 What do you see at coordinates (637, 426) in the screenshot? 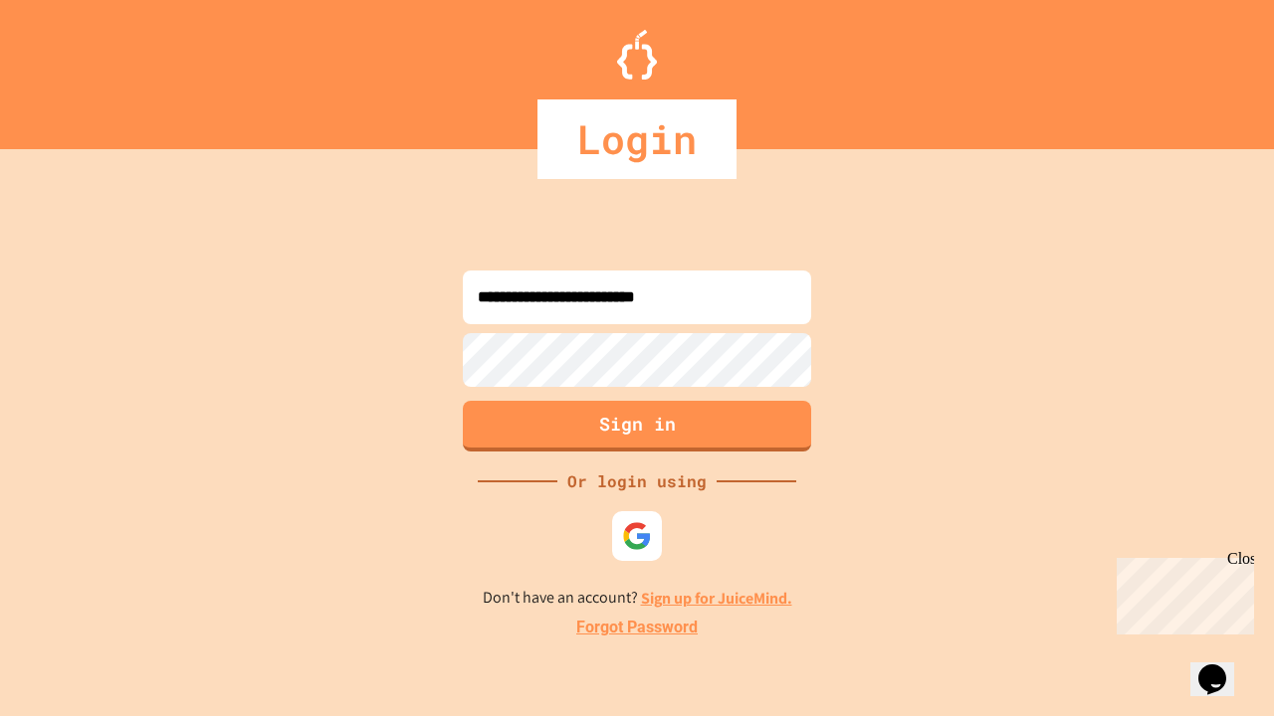
I see `button: Sign in` at bounding box center [637, 426].